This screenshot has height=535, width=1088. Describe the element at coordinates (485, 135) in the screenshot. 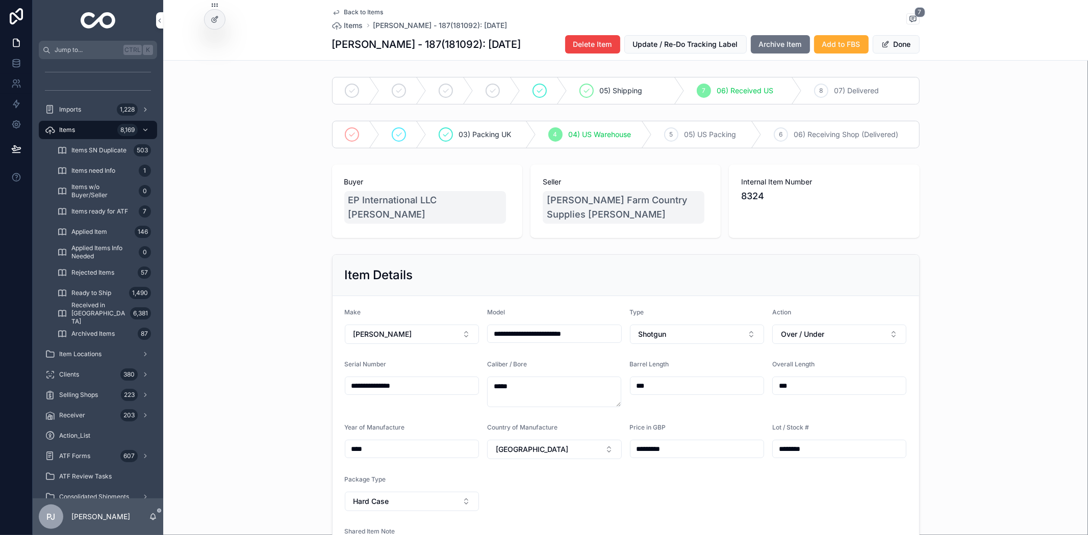

I see `span: 03) Packing UK` at that location.